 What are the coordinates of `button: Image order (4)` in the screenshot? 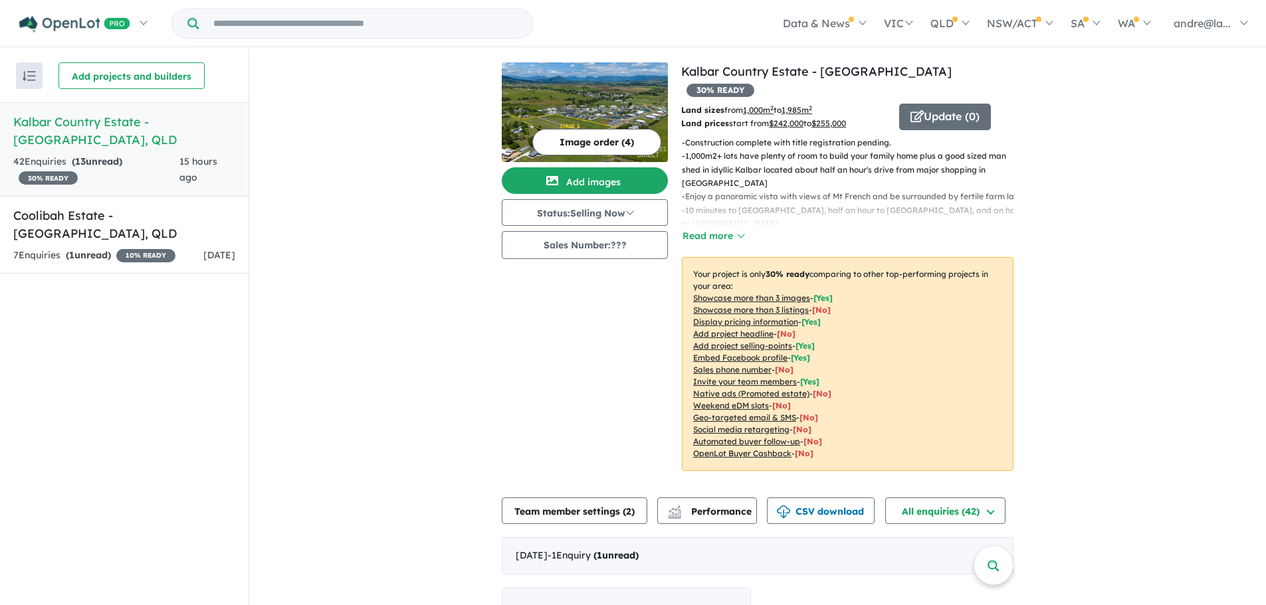 It's located at (597, 142).